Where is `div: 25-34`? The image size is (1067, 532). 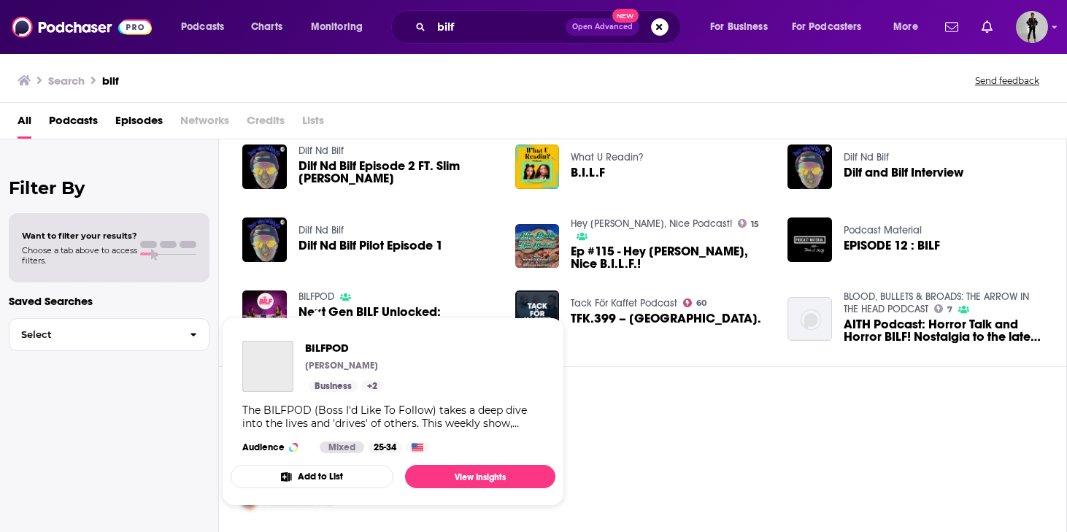 div: 25-34 is located at coordinates (385, 447).